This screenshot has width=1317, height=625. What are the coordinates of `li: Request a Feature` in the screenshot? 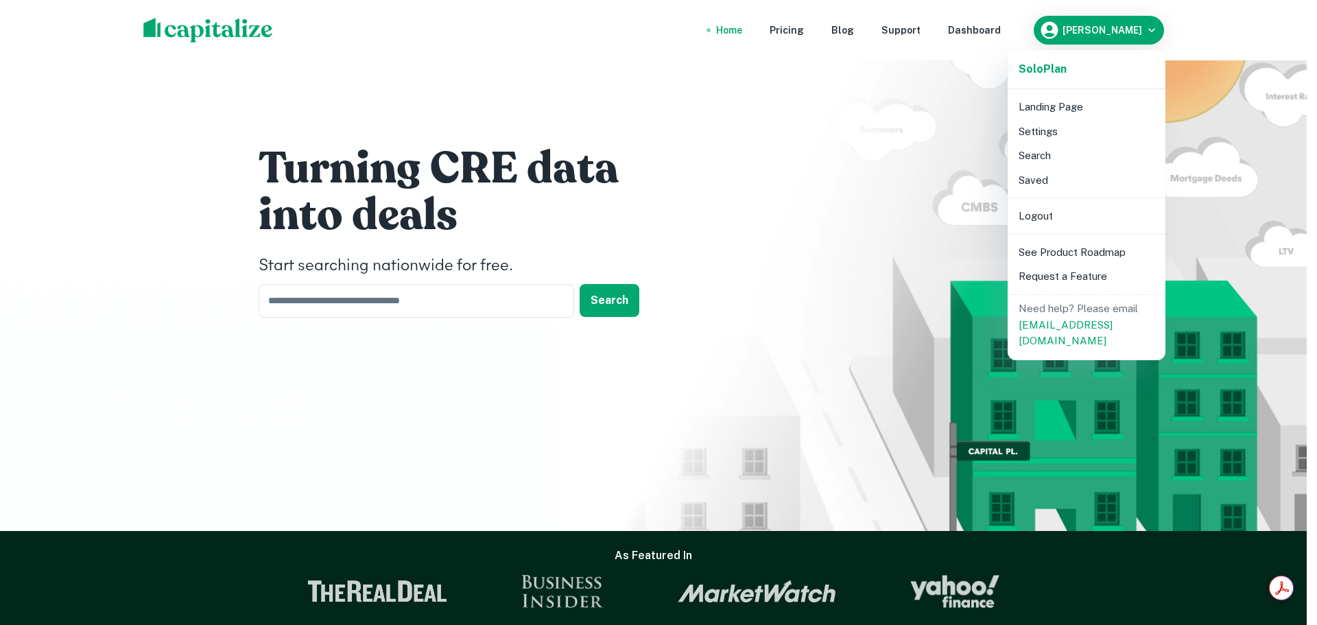 It's located at (1086, 276).